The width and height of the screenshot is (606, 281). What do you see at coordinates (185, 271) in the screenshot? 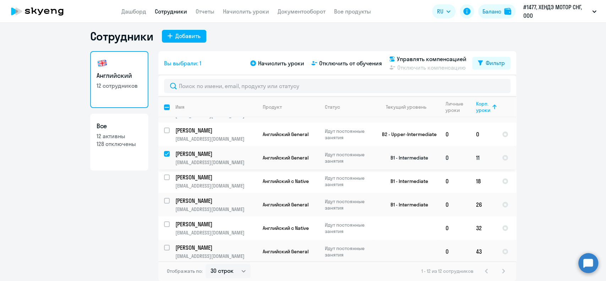
I see `span: Отображать по:` at bounding box center [185, 271].